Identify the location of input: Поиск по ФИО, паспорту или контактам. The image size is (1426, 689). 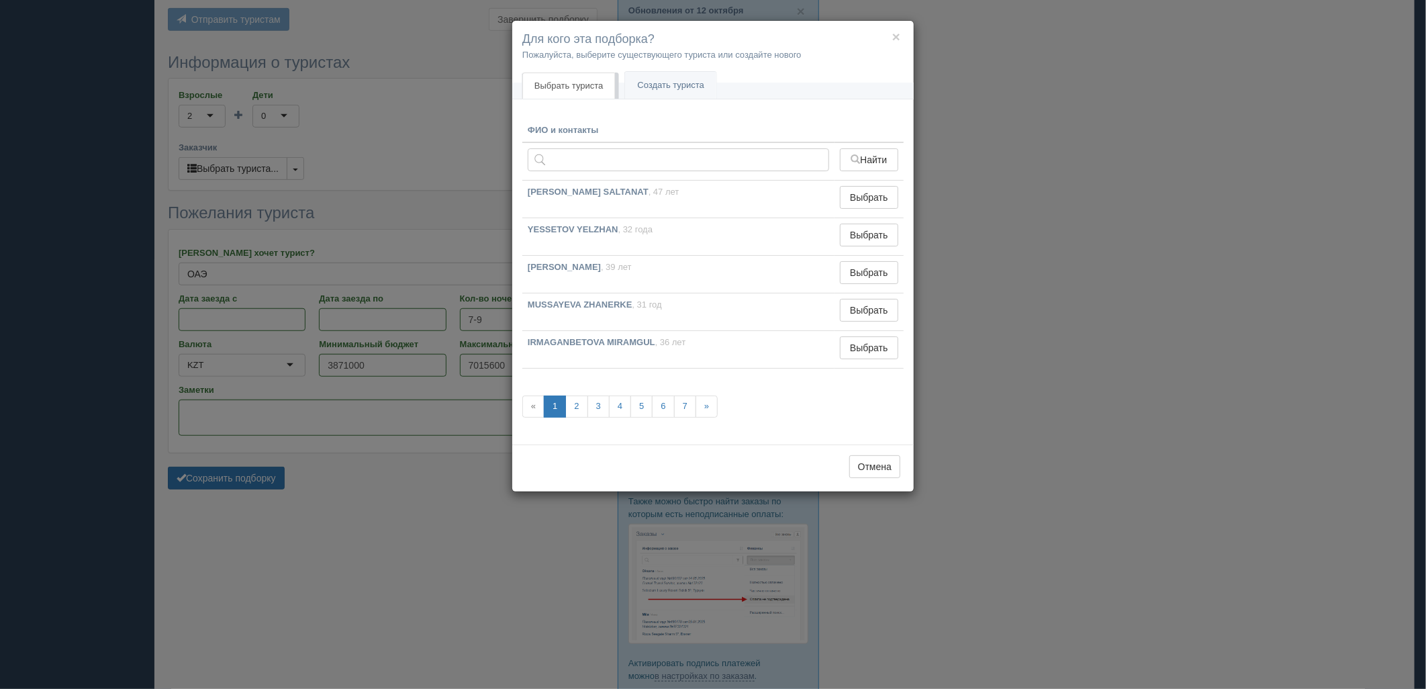
(678, 160).